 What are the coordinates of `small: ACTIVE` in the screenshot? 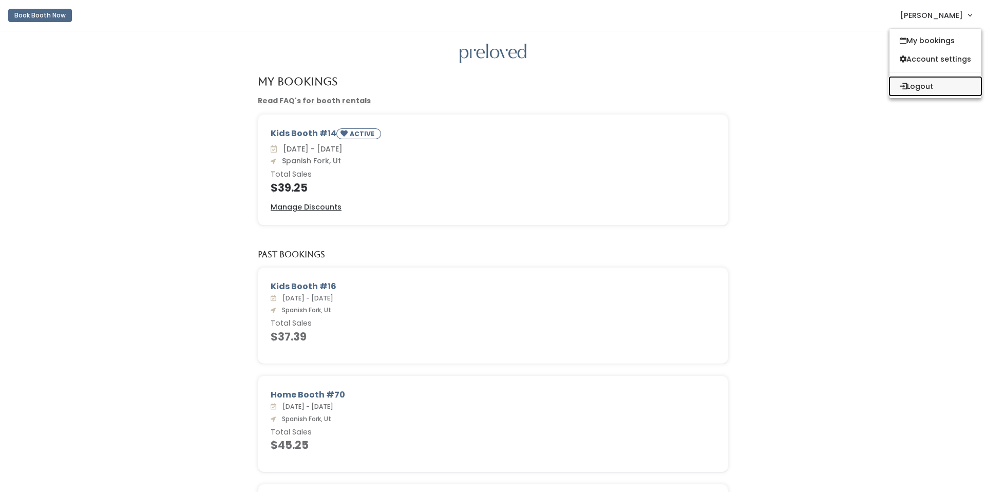 It's located at (363, 134).